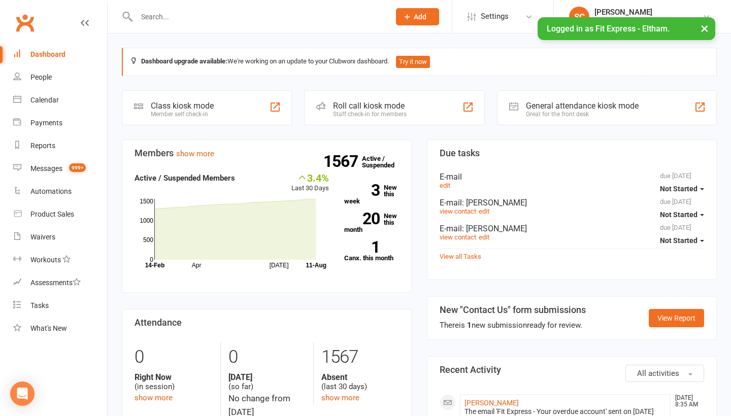 The image size is (731, 416). Describe the element at coordinates (460, 256) in the screenshot. I see `a: View all Tasks` at that location.